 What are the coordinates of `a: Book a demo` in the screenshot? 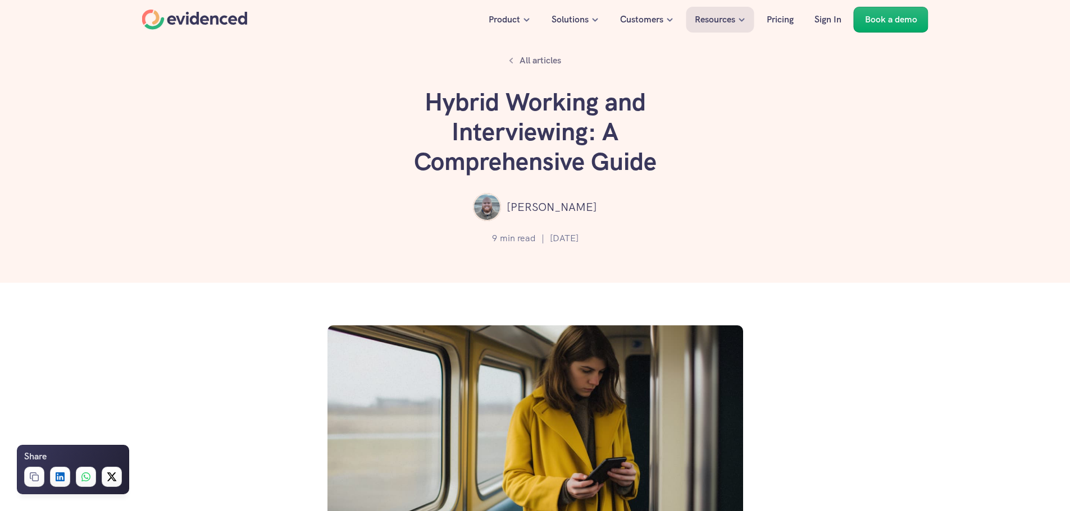 It's located at (890, 20).